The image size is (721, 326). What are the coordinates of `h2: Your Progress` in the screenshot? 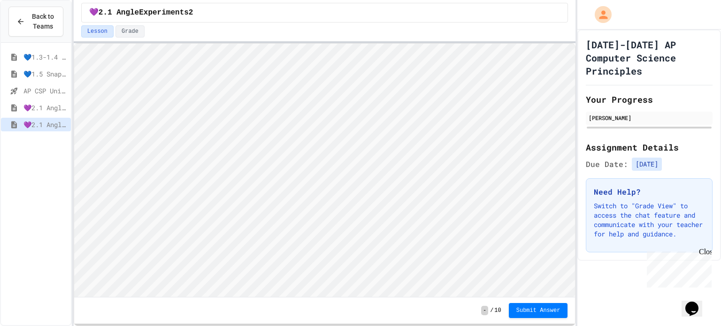 It's located at (649, 100).